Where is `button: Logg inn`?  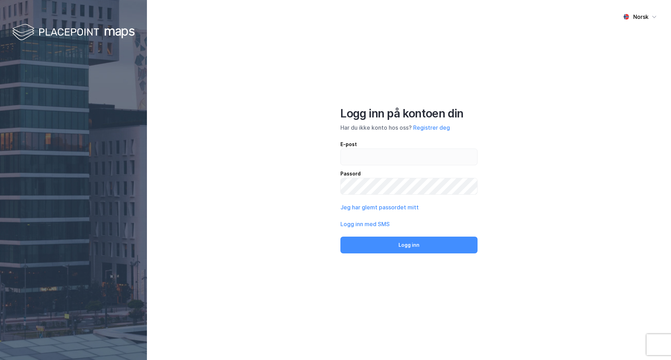 button: Logg inn is located at coordinates (409, 245).